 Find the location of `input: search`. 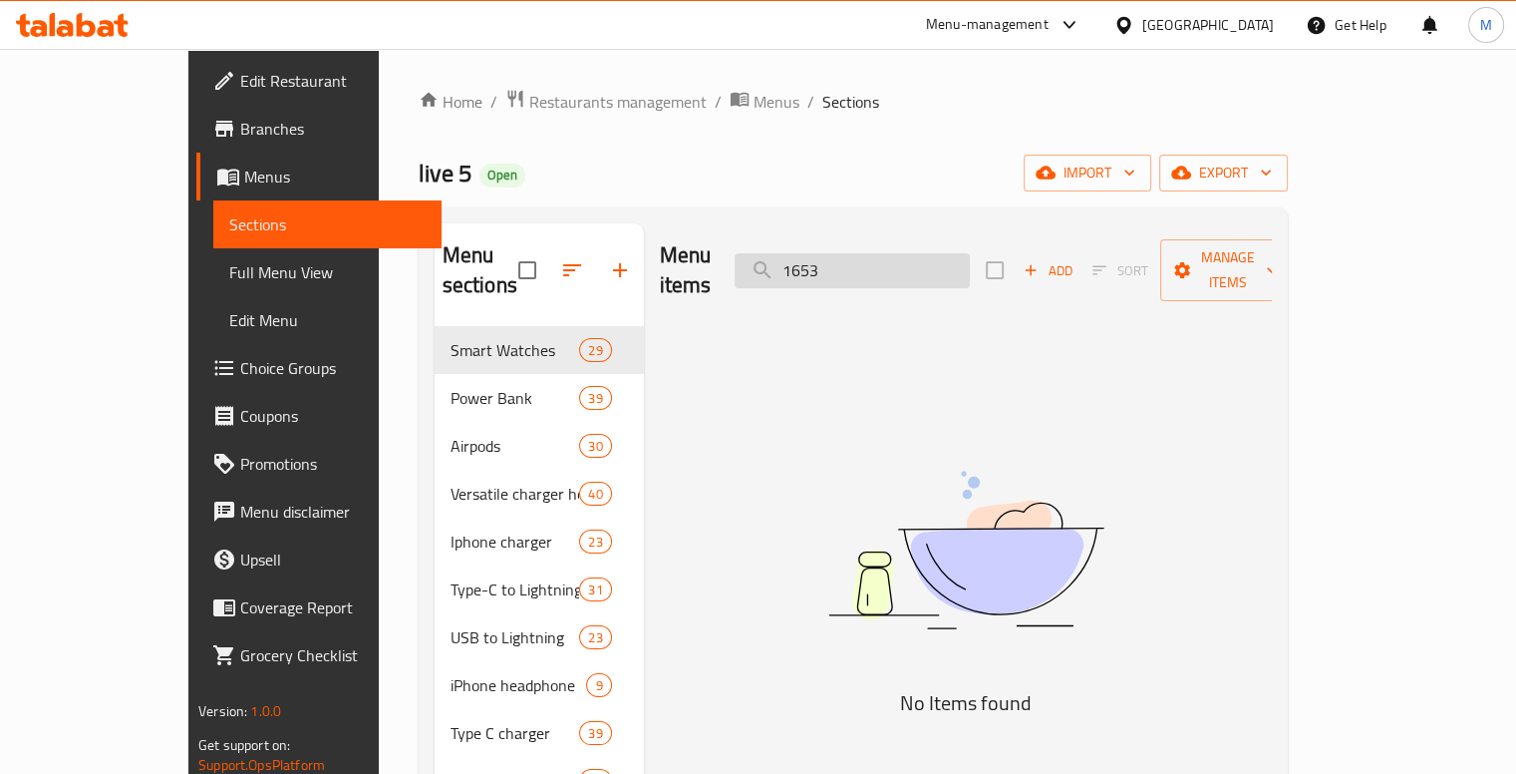

input: search is located at coordinates (852, 270).